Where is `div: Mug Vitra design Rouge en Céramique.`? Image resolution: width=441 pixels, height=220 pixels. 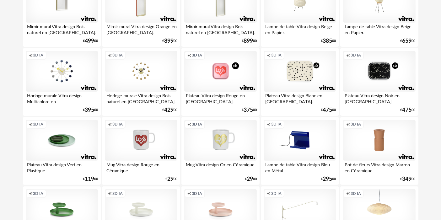
div: Mug Vitra design Rouge en Céramique. is located at coordinates (141, 167).